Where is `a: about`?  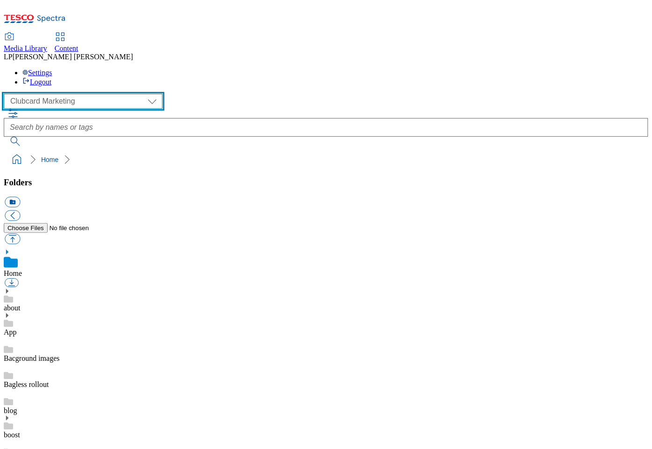 a: about is located at coordinates (12, 308).